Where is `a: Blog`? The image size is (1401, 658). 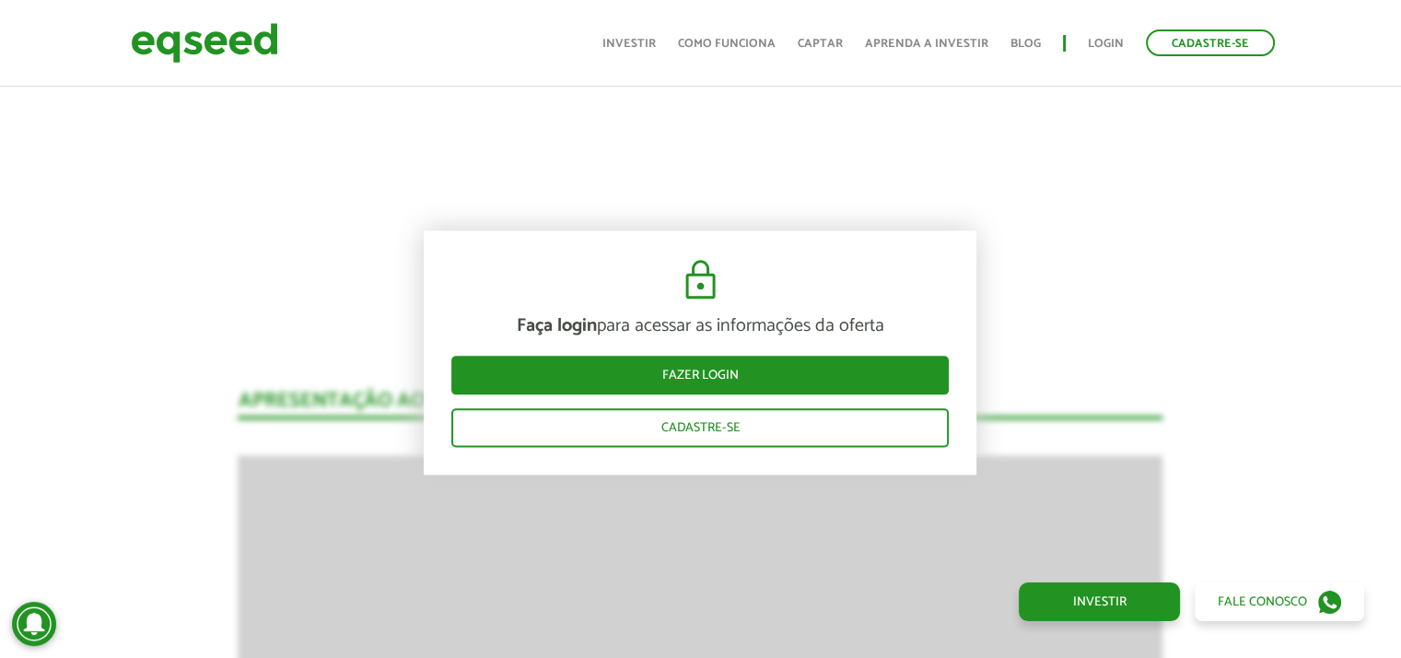
a: Blog is located at coordinates (1025, 43).